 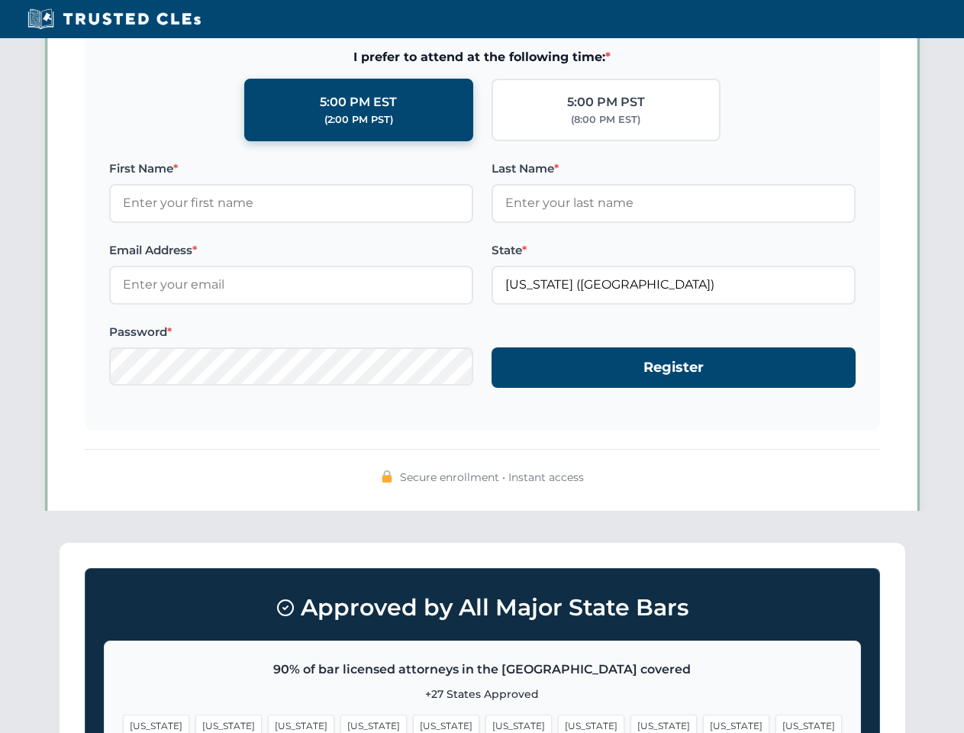 I want to click on label: Last Name, so click(x=673, y=169).